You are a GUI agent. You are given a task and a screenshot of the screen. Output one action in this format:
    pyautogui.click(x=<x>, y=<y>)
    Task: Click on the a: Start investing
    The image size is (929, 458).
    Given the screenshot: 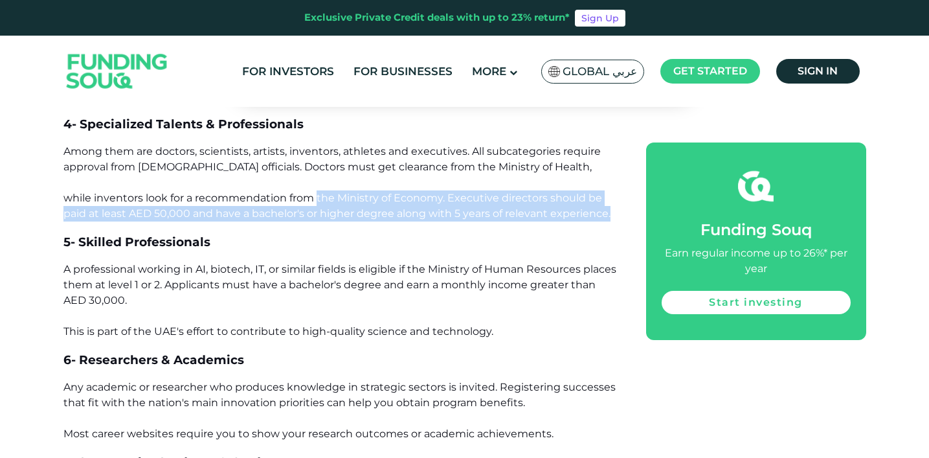 What is the action you would take?
    pyautogui.click(x=756, y=302)
    